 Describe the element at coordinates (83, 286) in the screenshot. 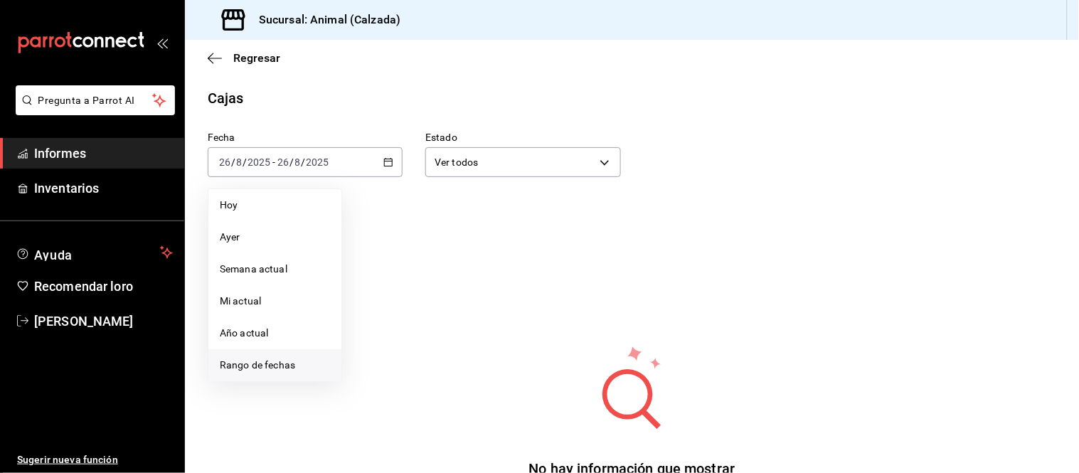

I see `font: Recomendar loro` at that location.